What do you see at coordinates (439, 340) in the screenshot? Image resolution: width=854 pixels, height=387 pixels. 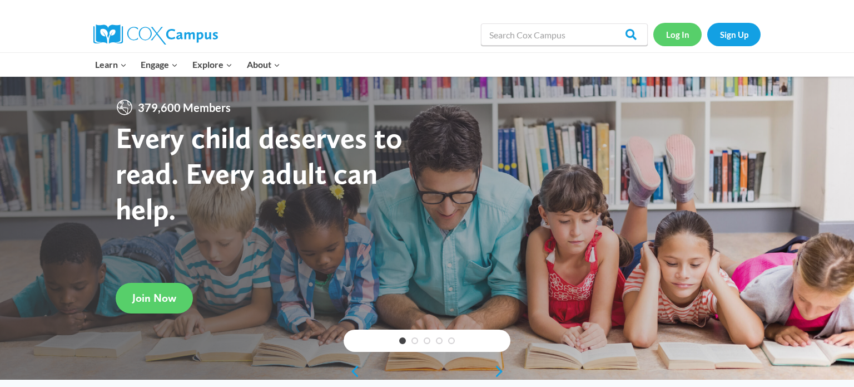 I see `a: 4` at bounding box center [439, 340].